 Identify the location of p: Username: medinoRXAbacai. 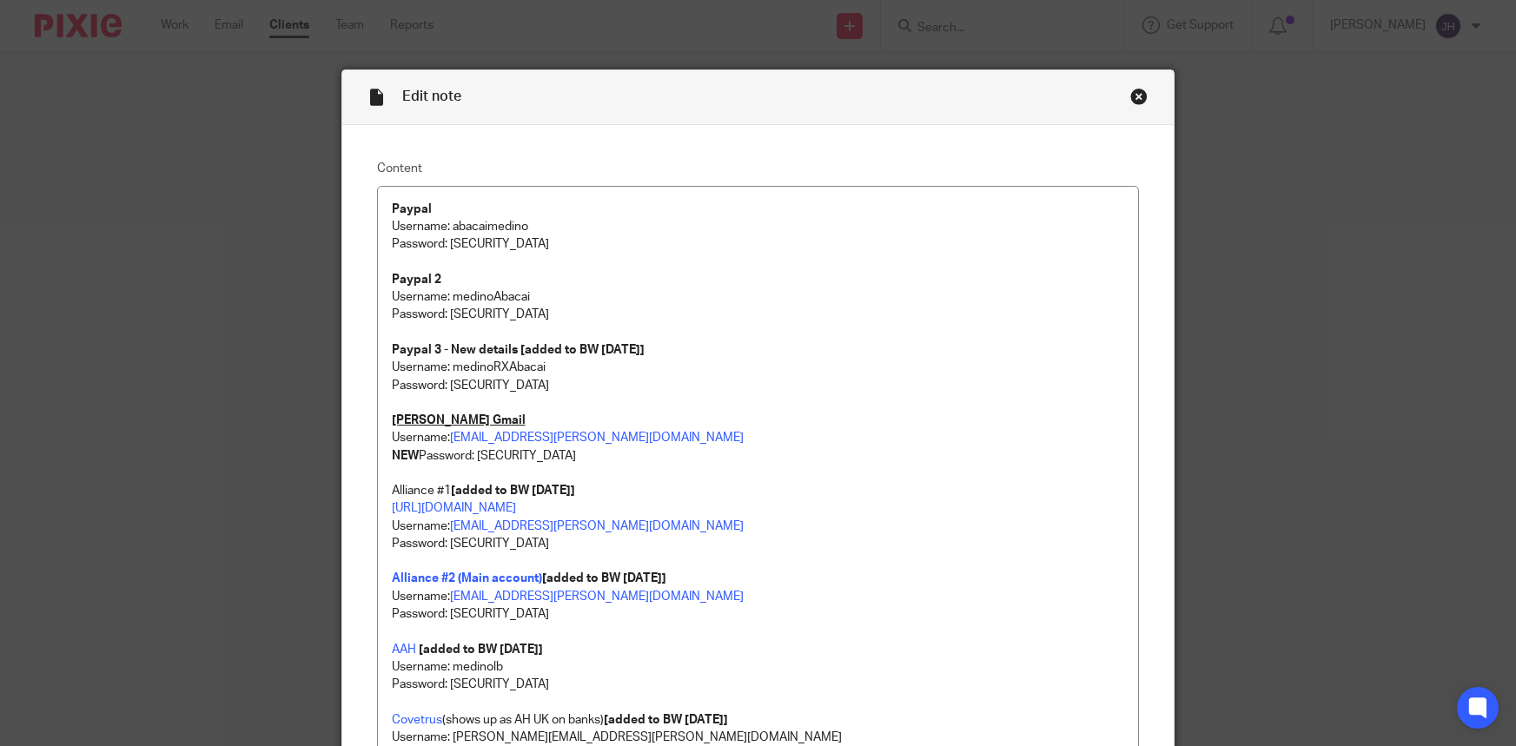
(759, 368).